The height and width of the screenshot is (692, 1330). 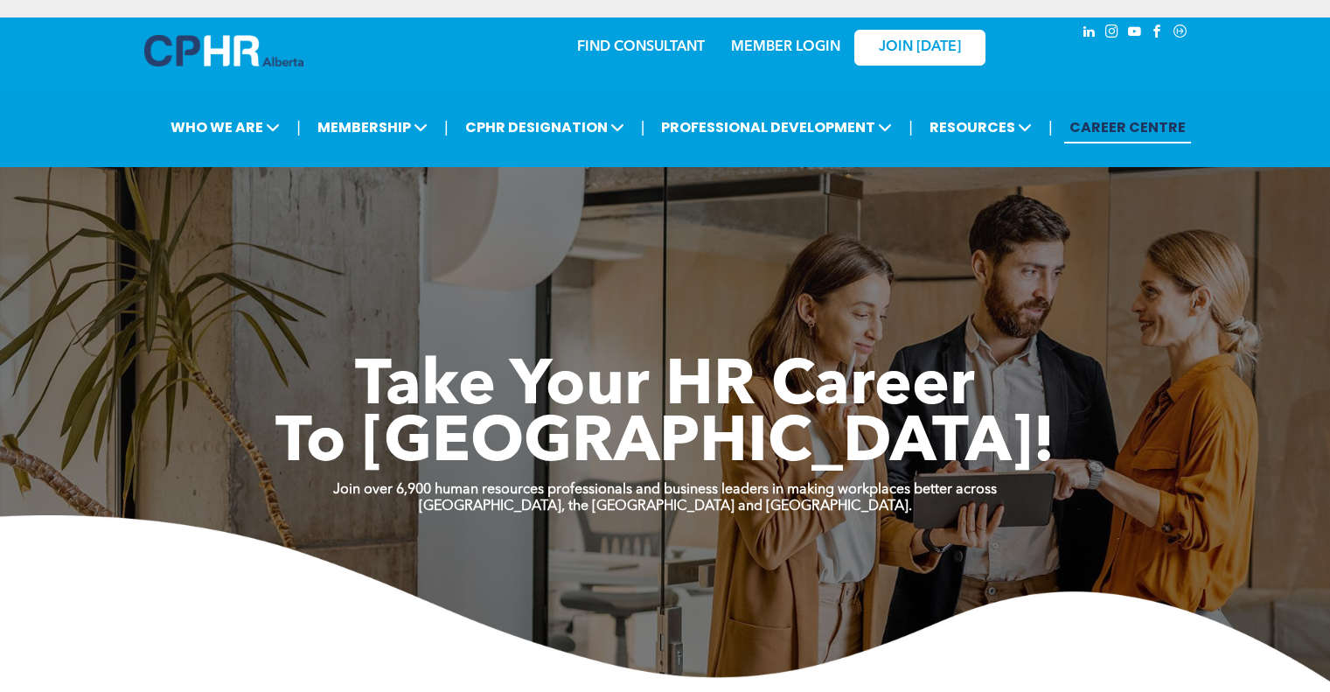 I want to click on span: PROFESSIONAL DEVELOPMENT, so click(x=776, y=127).